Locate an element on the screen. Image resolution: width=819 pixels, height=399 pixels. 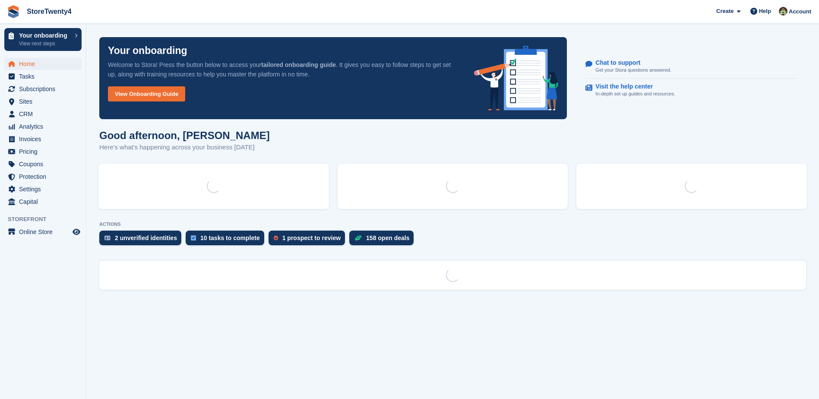
span: Storefront is located at coordinates (47, 219).